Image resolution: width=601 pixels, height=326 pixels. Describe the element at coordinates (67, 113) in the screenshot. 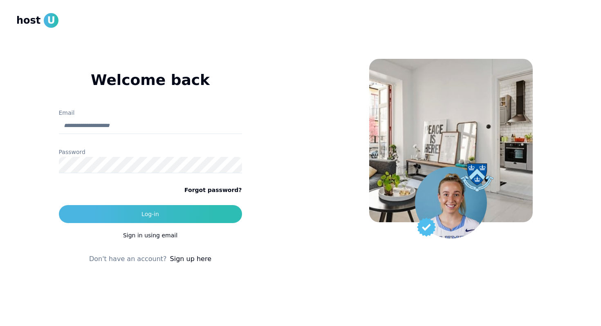

I see `label: Email` at that location.